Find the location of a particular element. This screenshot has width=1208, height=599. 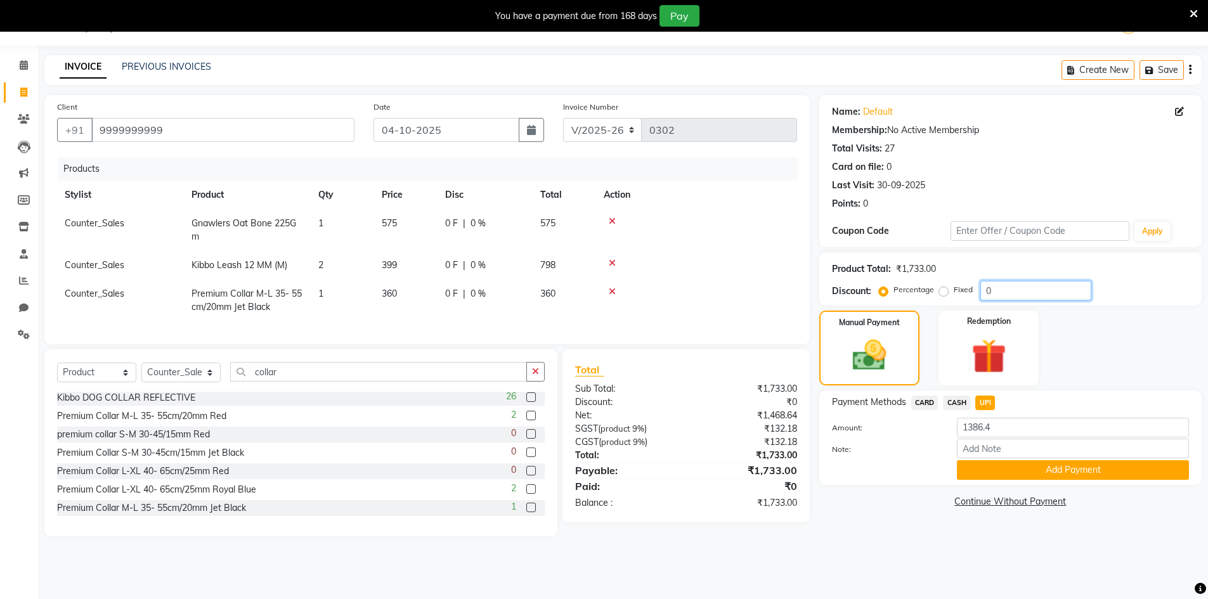

button: +91 is located at coordinates (75, 130).